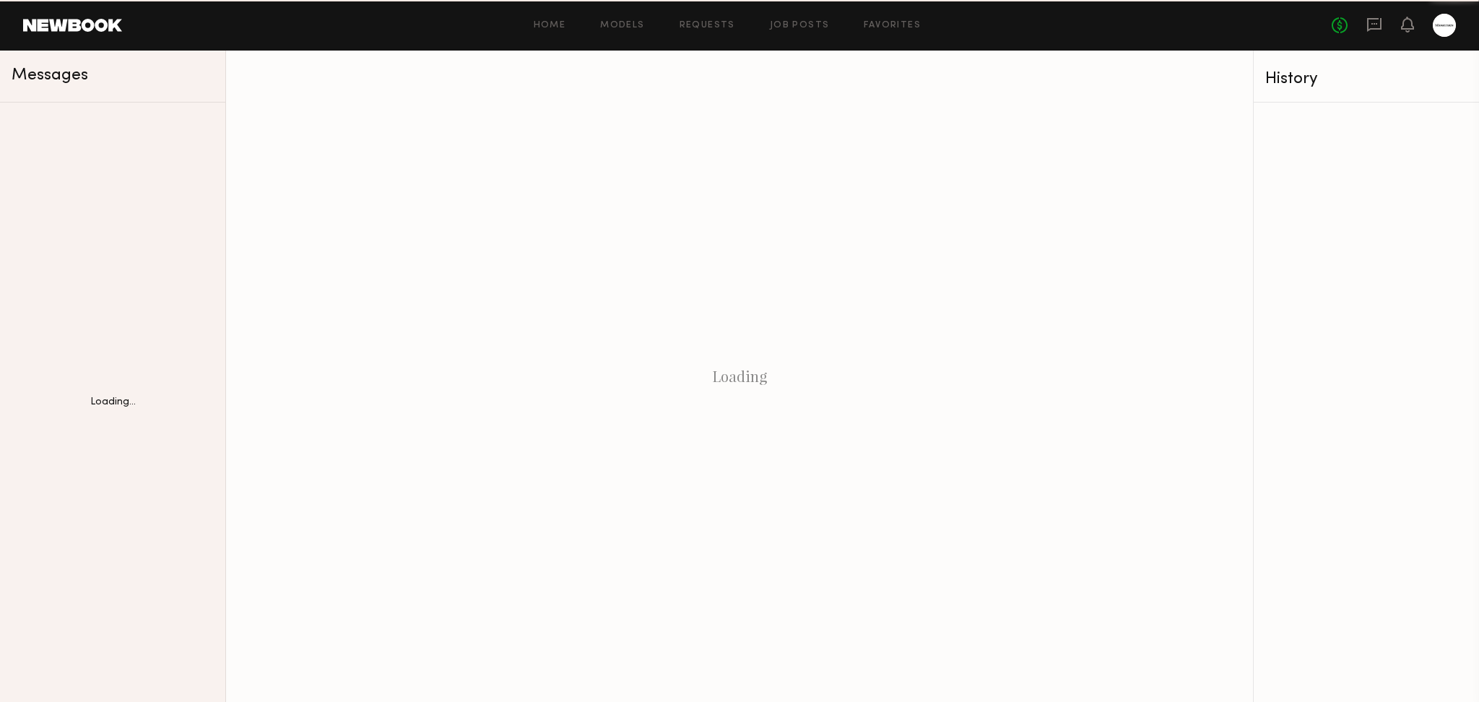  Describe the element at coordinates (739, 376) in the screenshot. I see `div: Loading` at that location.